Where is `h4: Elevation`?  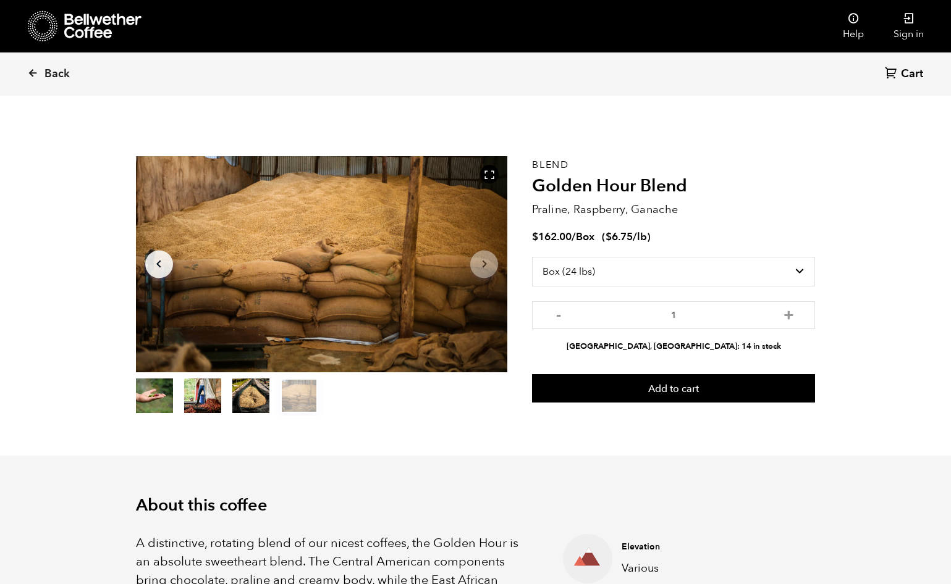 h4: Elevation is located at coordinates (709, 547).